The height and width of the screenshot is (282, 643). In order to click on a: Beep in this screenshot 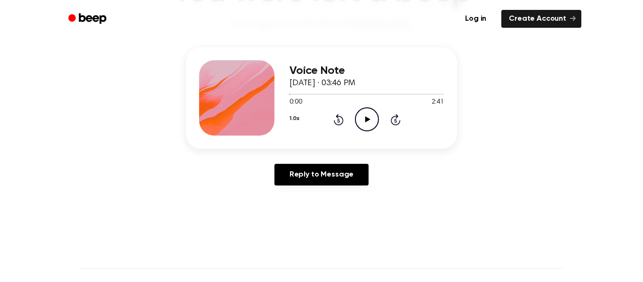, I will do `click(88, 19)`.